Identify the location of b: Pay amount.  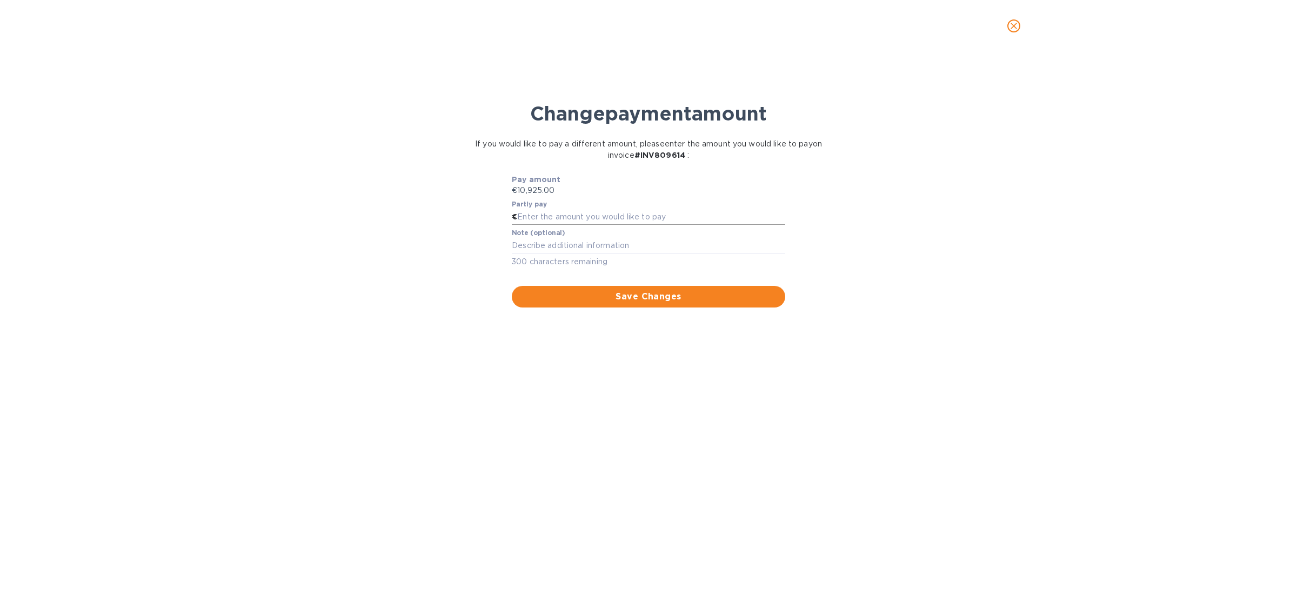
(536, 179).